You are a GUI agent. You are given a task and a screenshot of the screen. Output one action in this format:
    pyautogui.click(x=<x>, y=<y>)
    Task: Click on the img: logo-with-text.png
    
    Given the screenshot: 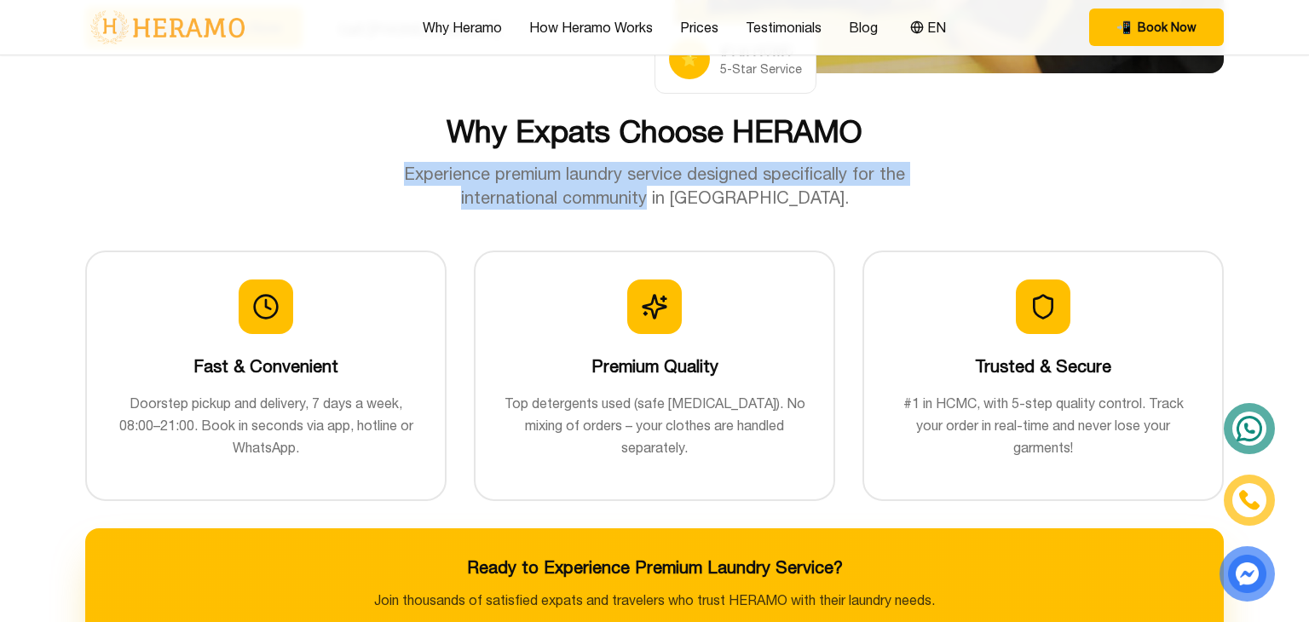 What is the action you would take?
    pyautogui.click(x=167, y=27)
    